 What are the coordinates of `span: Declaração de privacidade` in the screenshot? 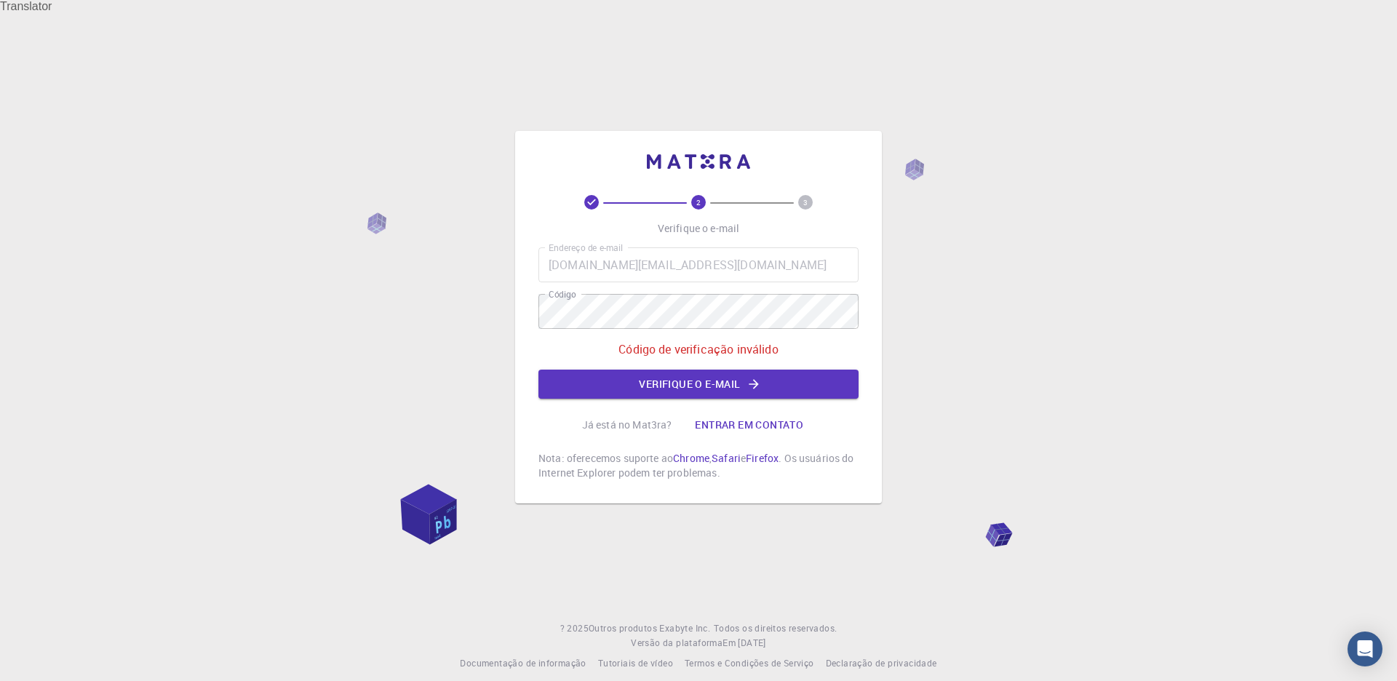 It's located at (881, 663).